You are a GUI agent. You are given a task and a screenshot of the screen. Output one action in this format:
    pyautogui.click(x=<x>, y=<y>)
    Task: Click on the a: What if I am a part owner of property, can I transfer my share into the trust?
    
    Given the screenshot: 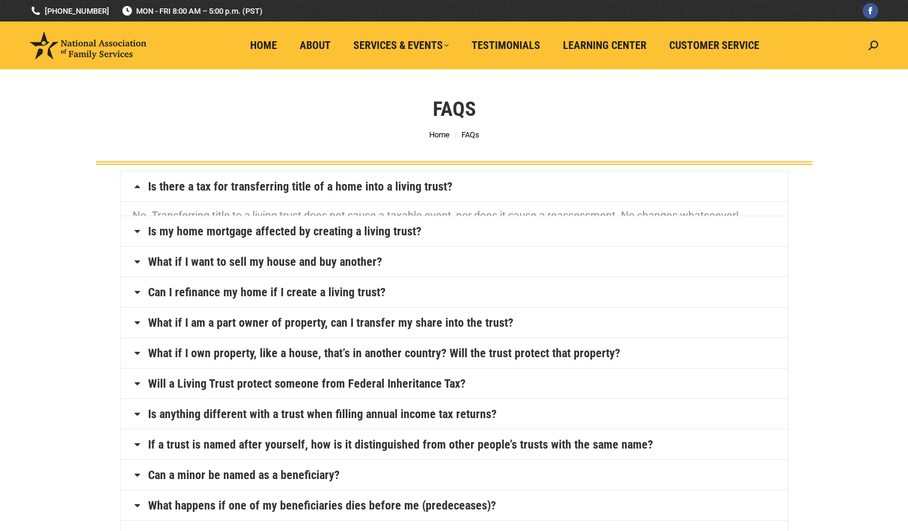 What is the action you would take?
    pyautogui.click(x=331, y=322)
    